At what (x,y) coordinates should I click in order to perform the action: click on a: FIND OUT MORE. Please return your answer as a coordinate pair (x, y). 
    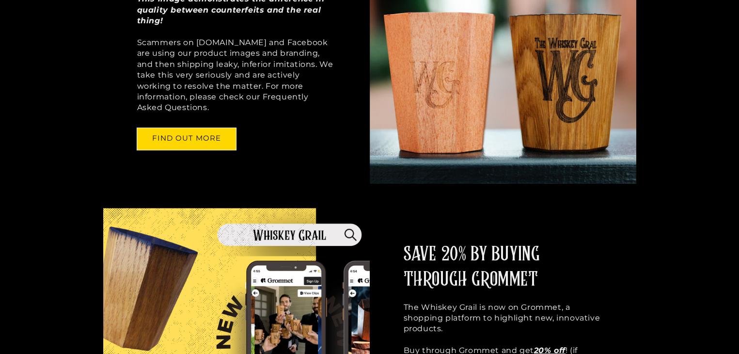
    Looking at the image, I should click on (187, 139).